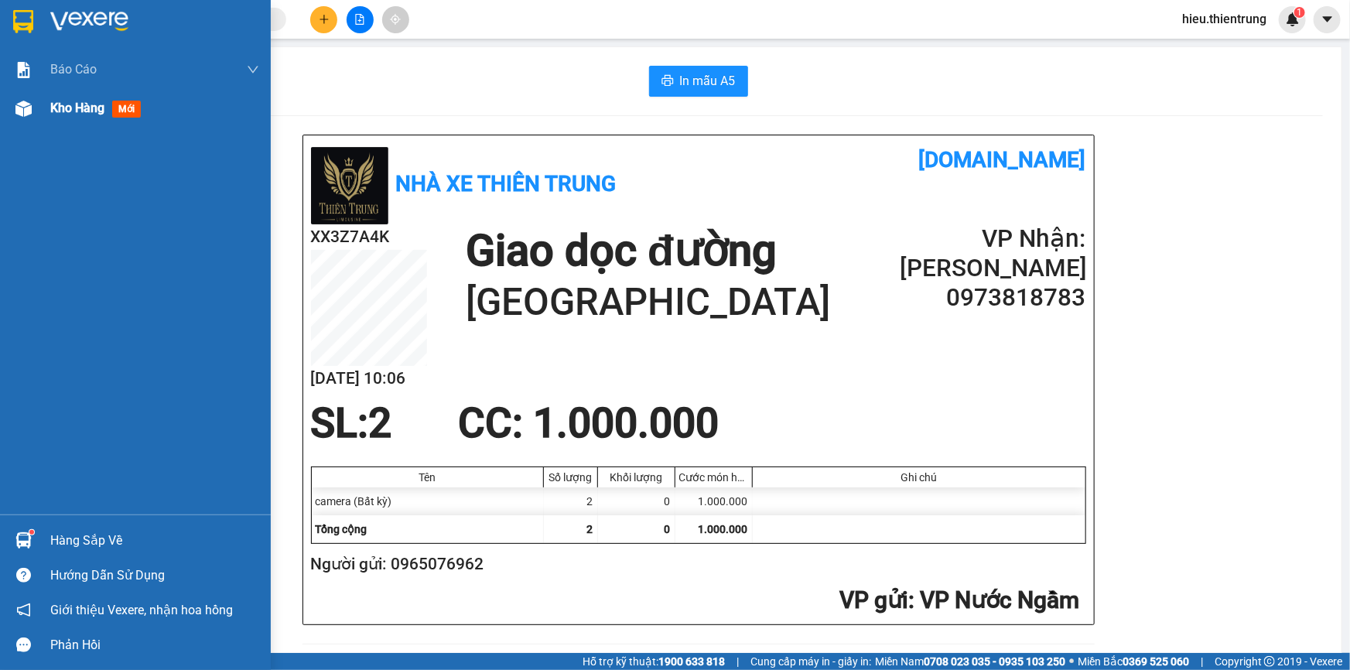  I want to click on h2: 0973818783, so click(993, 298).